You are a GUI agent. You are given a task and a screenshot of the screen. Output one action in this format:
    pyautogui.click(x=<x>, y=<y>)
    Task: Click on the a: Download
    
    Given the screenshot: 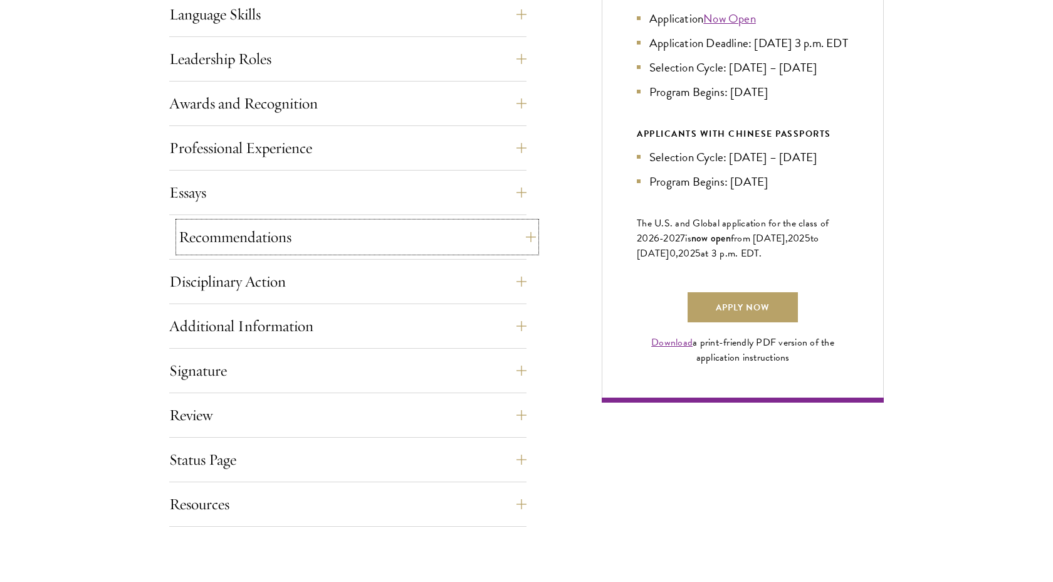 What is the action you would take?
    pyautogui.click(x=672, y=342)
    